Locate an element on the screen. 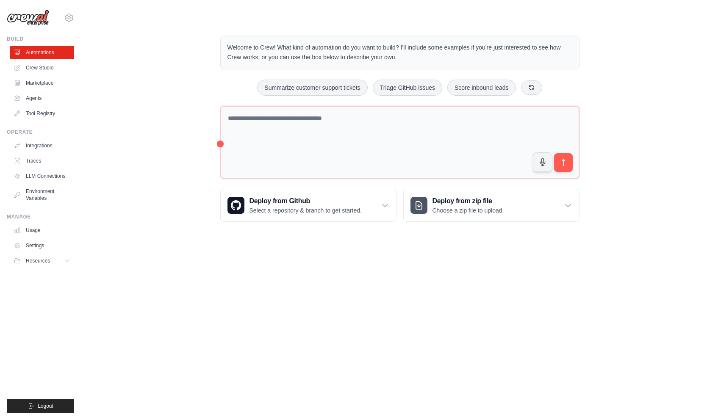 Image resolution: width=718 pixels, height=420 pixels. a: Marketplace is located at coordinates (42, 83).